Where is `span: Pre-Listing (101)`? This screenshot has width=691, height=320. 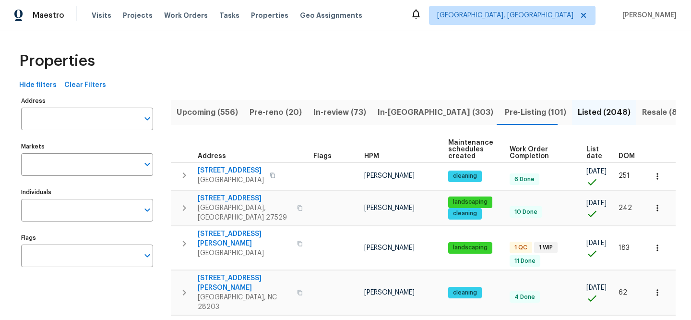 span: Pre-Listing (101) is located at coordinates (536, 112).